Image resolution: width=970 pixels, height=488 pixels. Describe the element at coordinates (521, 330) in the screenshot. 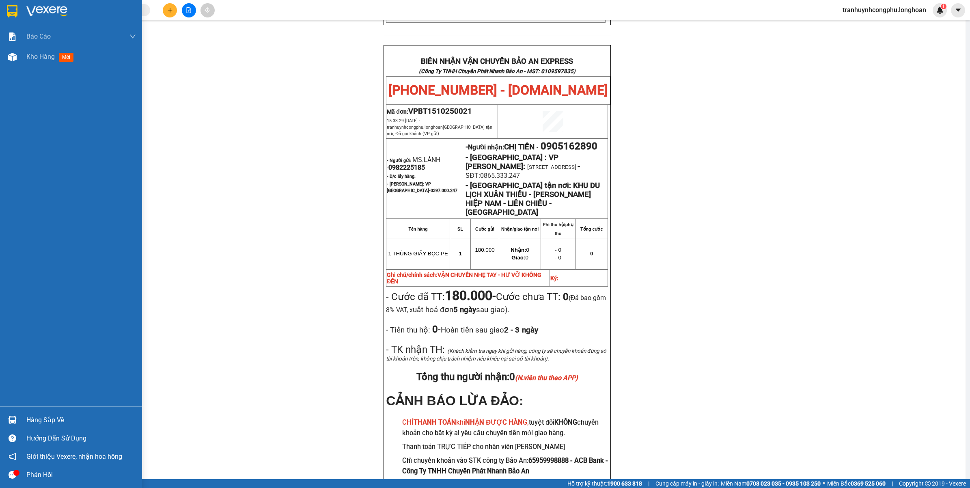

I see `strong: 2 - 3` at that location.